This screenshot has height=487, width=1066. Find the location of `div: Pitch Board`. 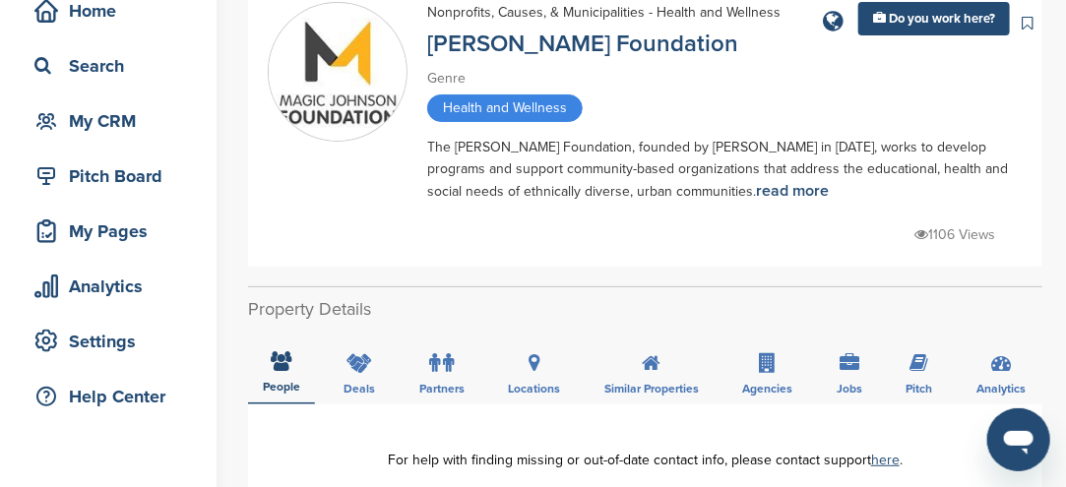

div: Pitch Board is located at coordinates (113, 176).